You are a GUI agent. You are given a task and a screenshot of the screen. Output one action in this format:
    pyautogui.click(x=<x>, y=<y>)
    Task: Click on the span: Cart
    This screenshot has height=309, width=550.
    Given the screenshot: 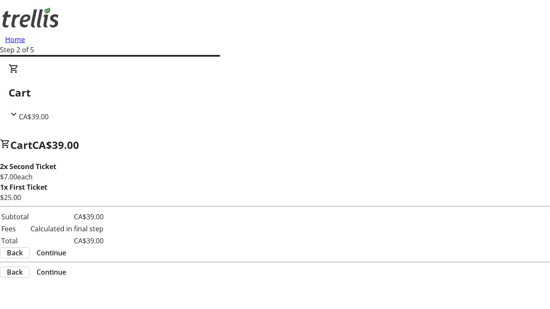 What is the action you would take?
    pyautogui.click(x=21, y=145)
    